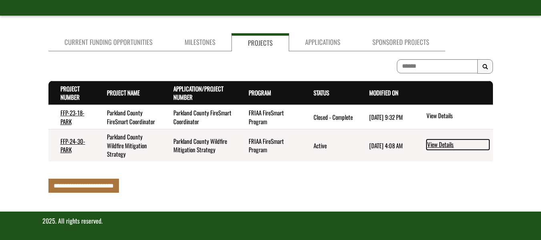  Describe the element at coordinates (321, 93) in the screenshot. I see `a: Status` at that location.